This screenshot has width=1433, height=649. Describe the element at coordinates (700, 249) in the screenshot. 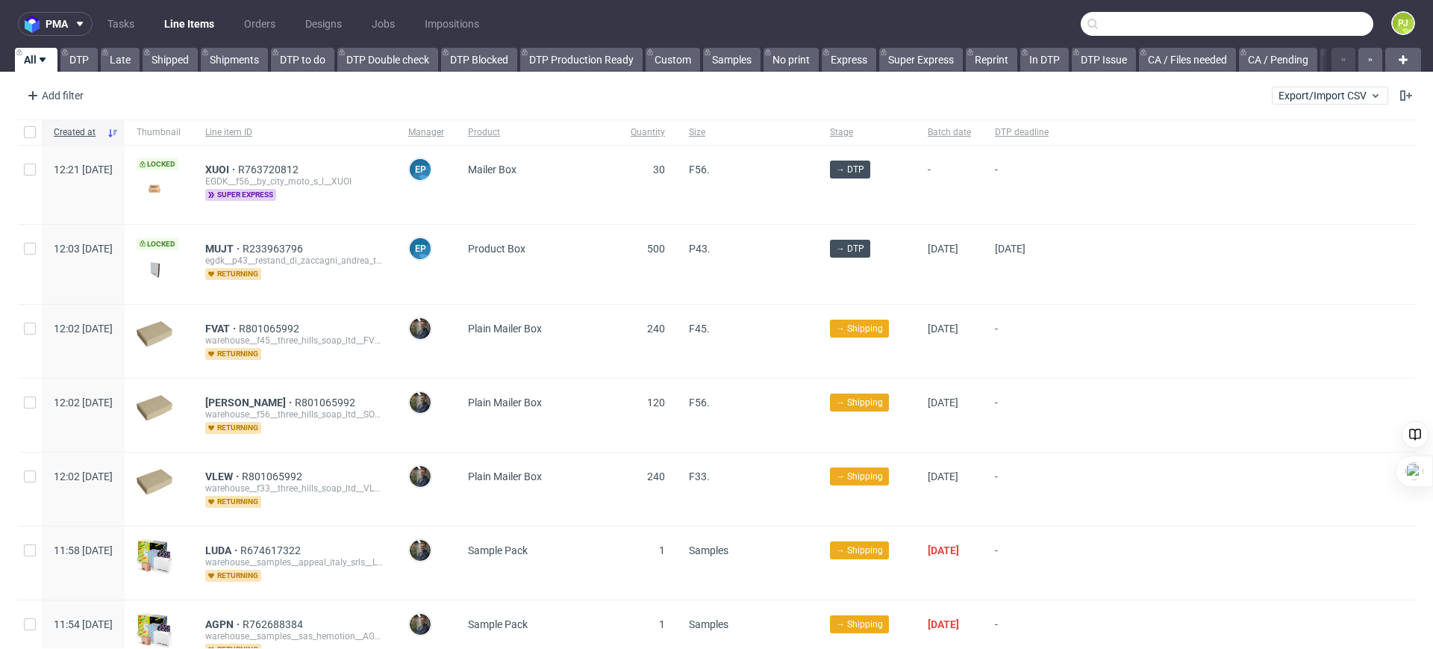

I see `span: P43.` at that location.